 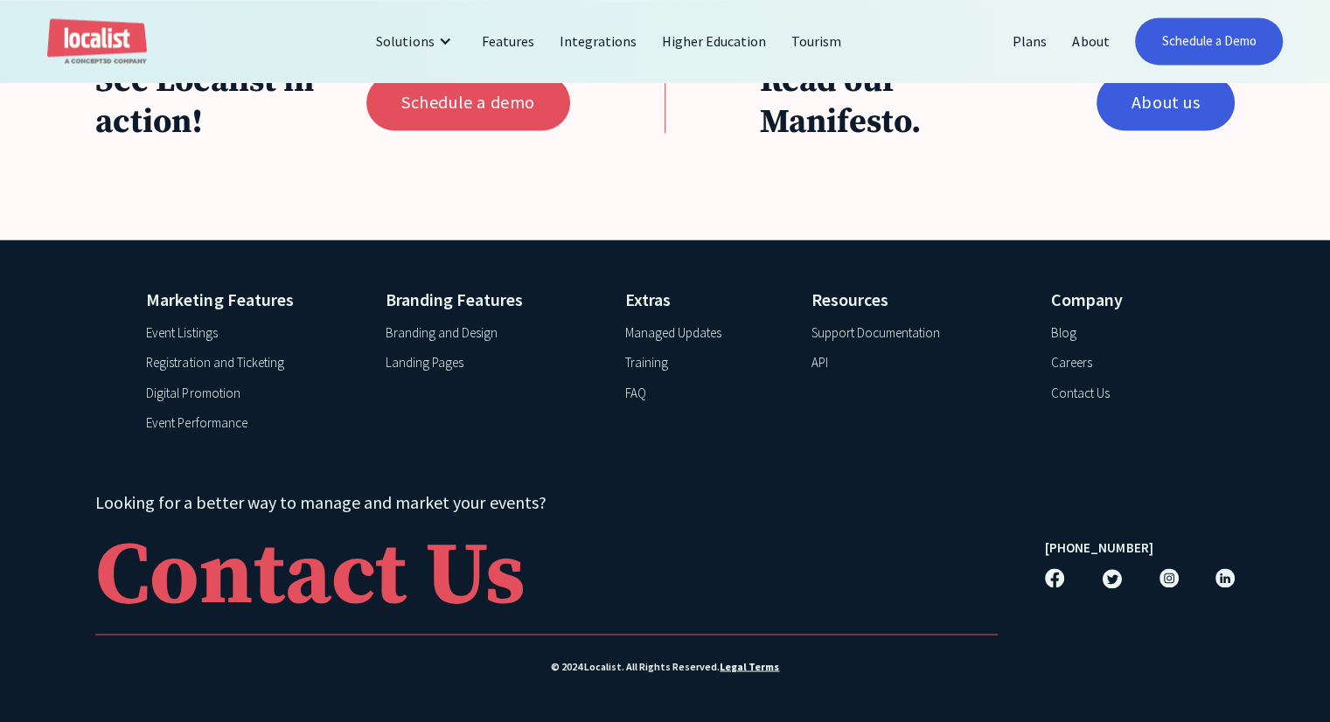 What do you see at coordinates (673, 333) in the screenshot?
I see `a: Managed Updates` at bounding box center [673, 333].